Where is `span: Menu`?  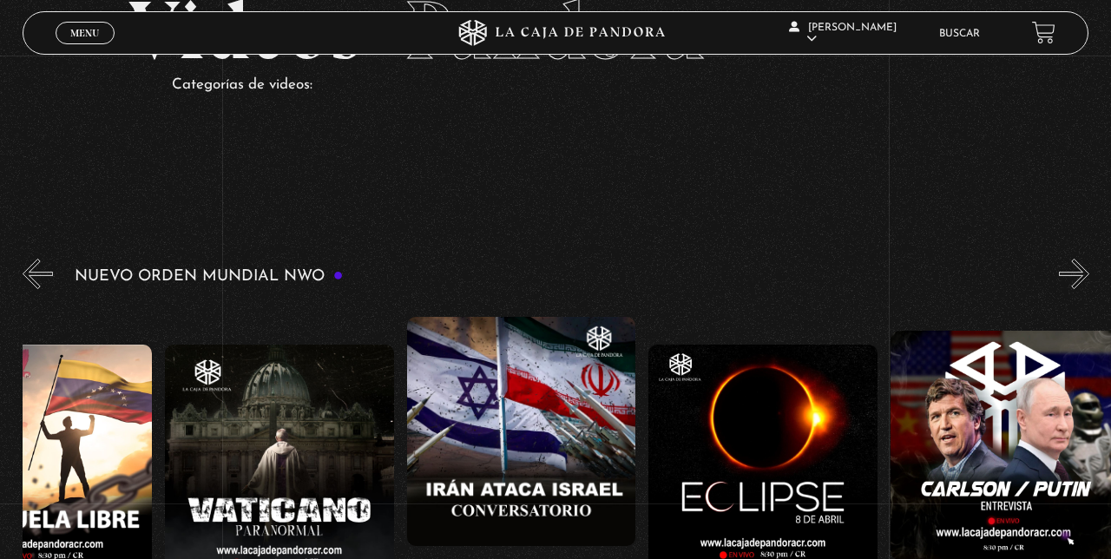 span: Menu is located at coordinates (84, 33).